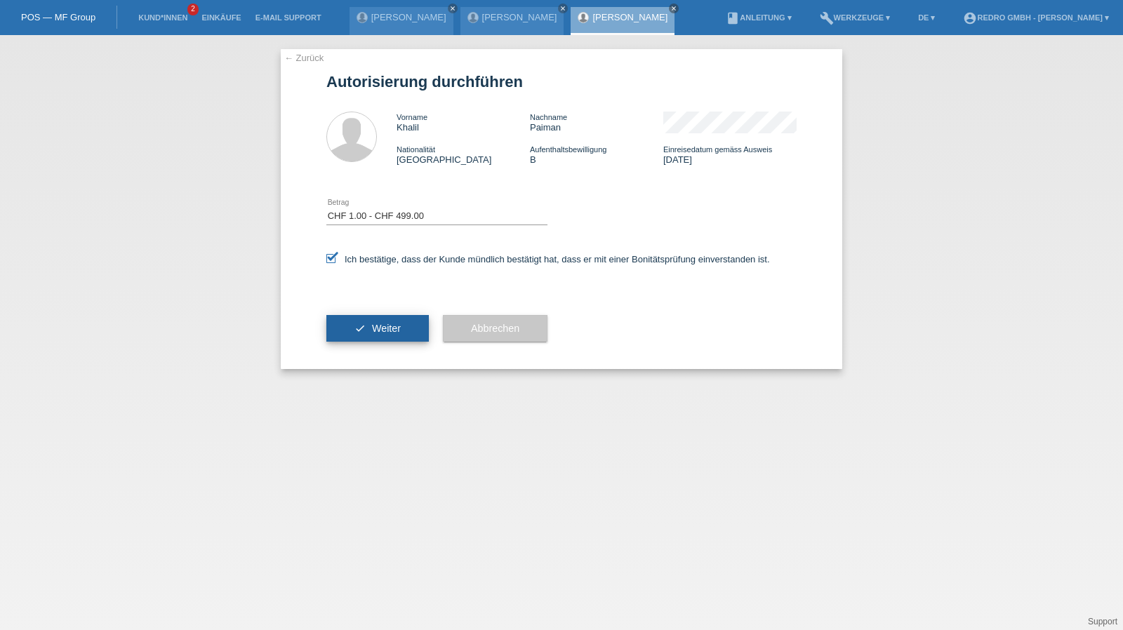  What do you see at coordinates (548, 117) in the screenshot?
I see `span: Nachname` at bounding box center [548, 117].